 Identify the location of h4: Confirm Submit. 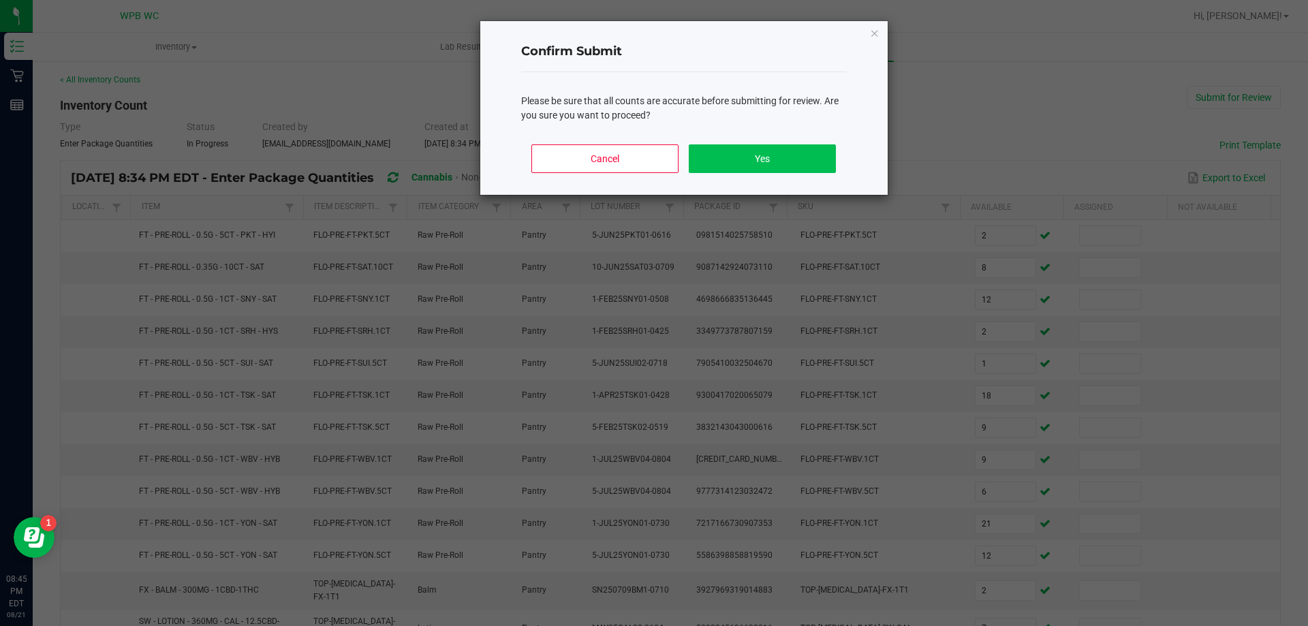
(684, 52).